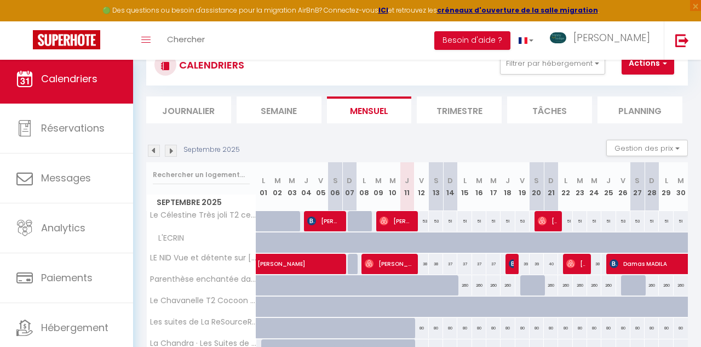  I want to click on th: 30, so click(680, 186).